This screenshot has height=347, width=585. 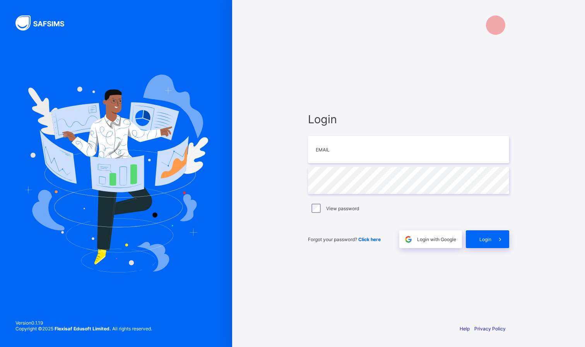 What do you see at coordinates (342, 209) in the screenshot?
I see `label: View password` at bounding box center [342, 209].